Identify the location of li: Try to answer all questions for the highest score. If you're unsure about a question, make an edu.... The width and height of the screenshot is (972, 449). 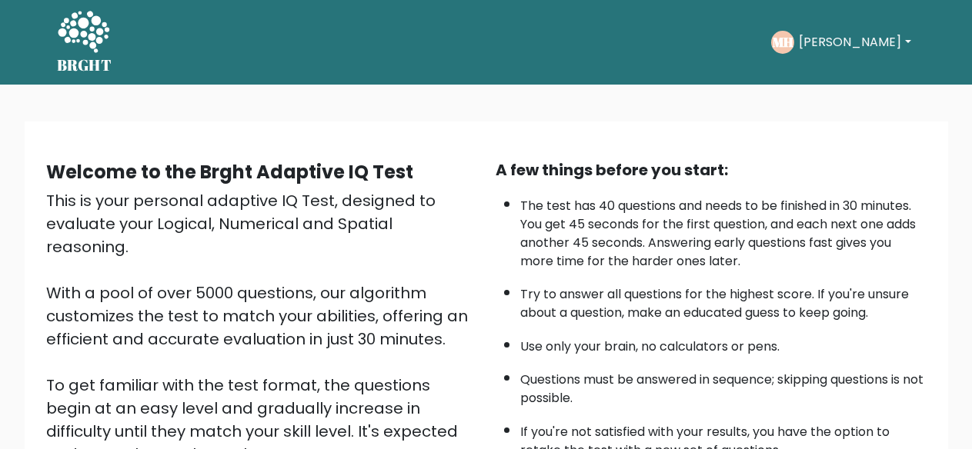
(723, 300).